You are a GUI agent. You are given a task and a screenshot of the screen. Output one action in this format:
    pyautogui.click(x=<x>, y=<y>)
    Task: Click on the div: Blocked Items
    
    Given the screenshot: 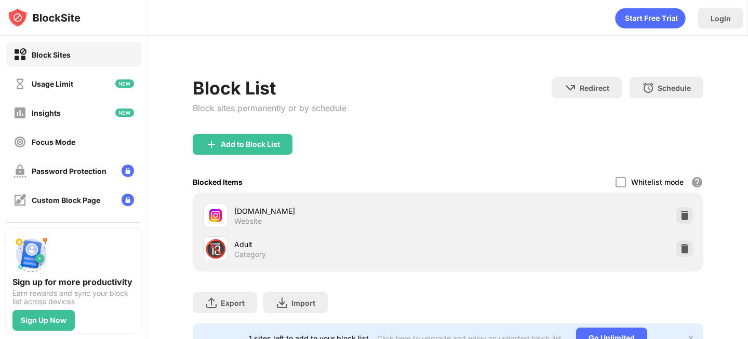 What is the action you would take?
    pyautogui.click(x=218, y=182)
    